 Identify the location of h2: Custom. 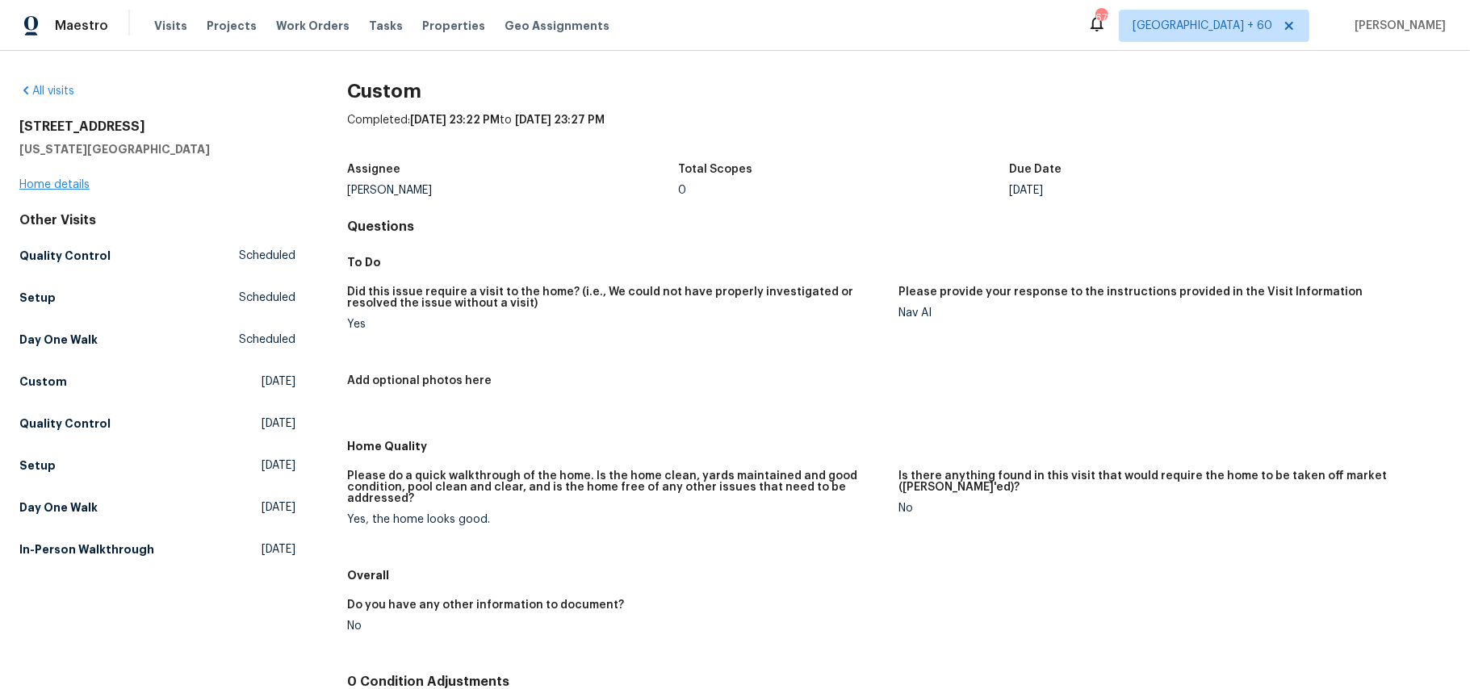
(898, 91).